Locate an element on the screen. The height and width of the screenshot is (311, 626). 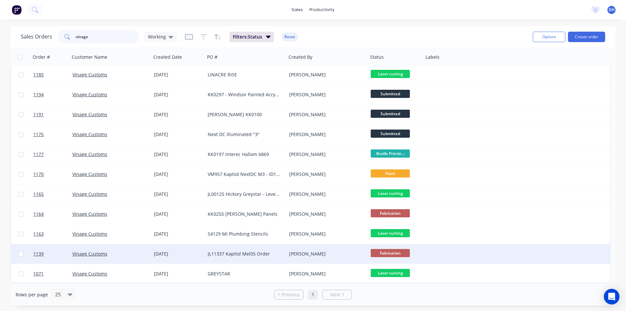
div: Created By is located at coordinates (300, 57).